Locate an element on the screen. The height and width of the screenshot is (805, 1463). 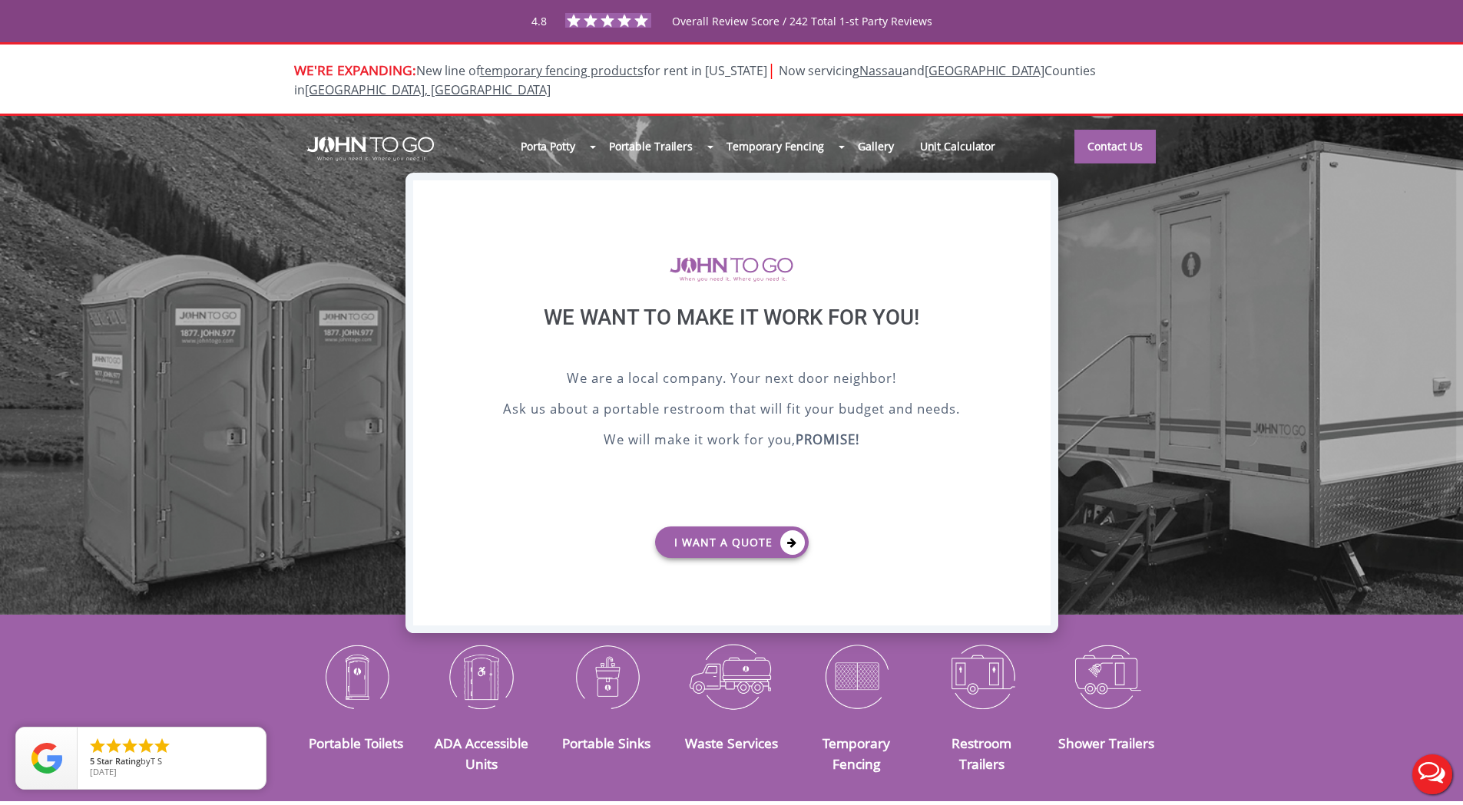
span: 5 is located at coordinates (92, 761).